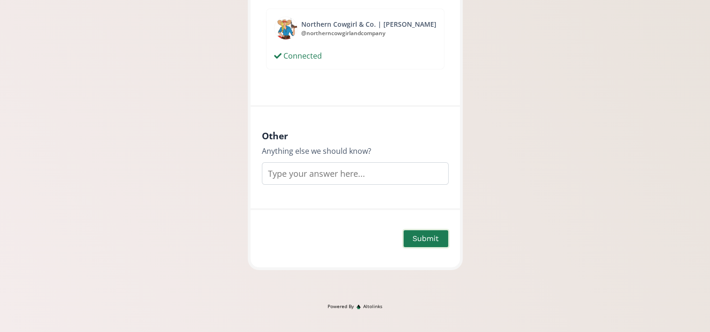 The height and width of the screenshot is (332, 710). What do you see at coordinates (355, 174) in the screenshot?
I see `input: Type your answer here...` at bounding box center [355, 174].